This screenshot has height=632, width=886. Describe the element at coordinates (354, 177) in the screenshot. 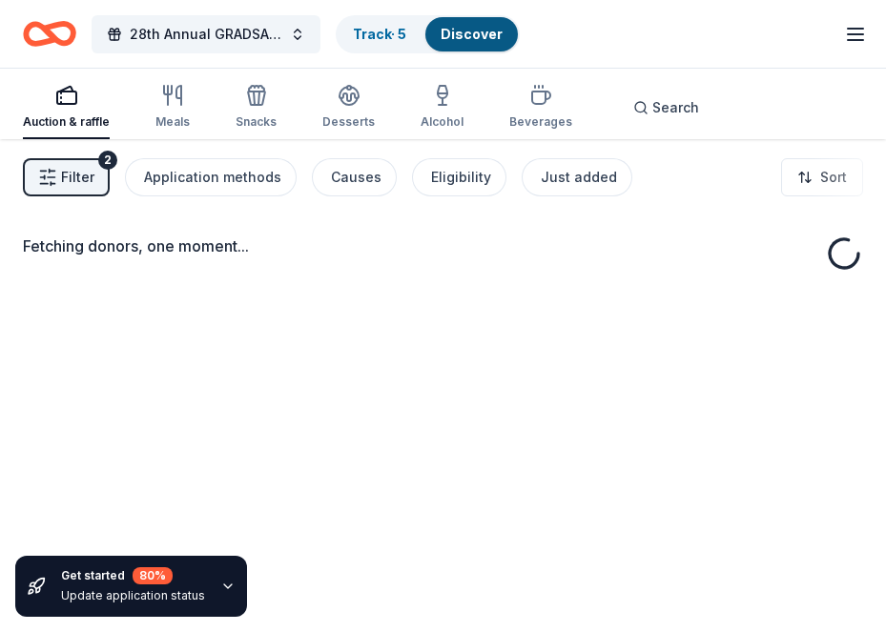

I see `button: Causes` at that location.